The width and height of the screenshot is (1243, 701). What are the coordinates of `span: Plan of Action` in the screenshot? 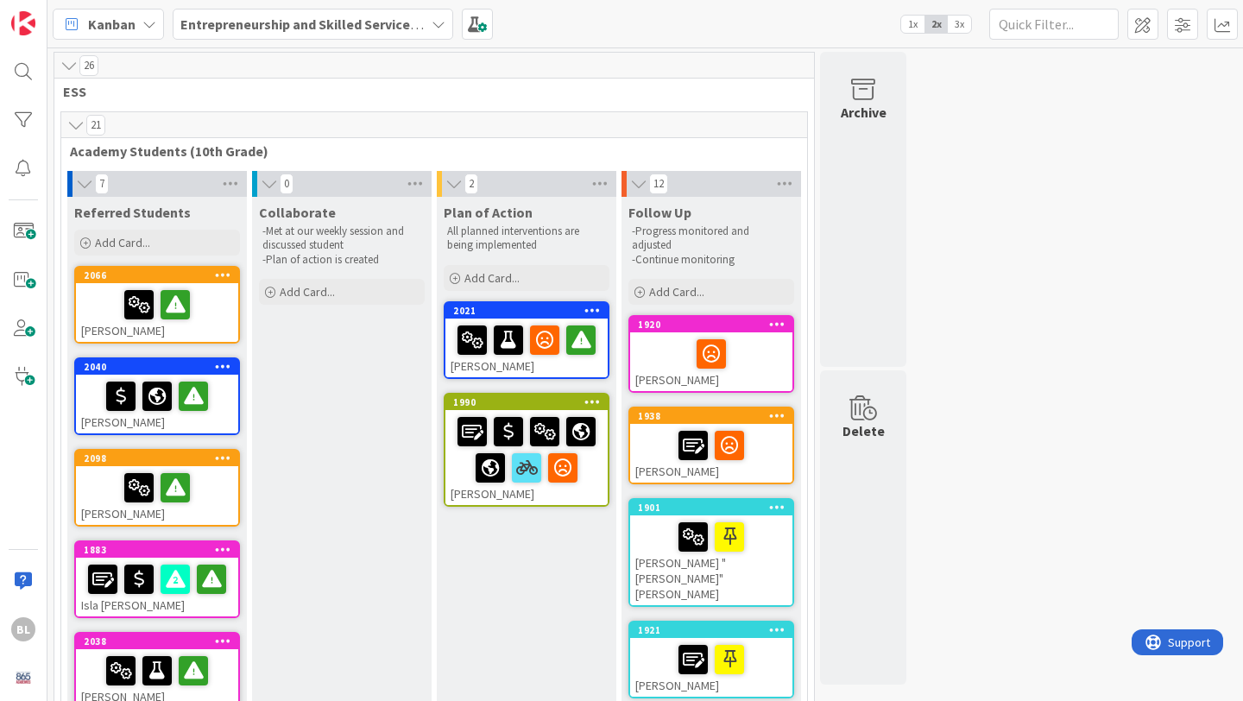 It's located at (488, 212).